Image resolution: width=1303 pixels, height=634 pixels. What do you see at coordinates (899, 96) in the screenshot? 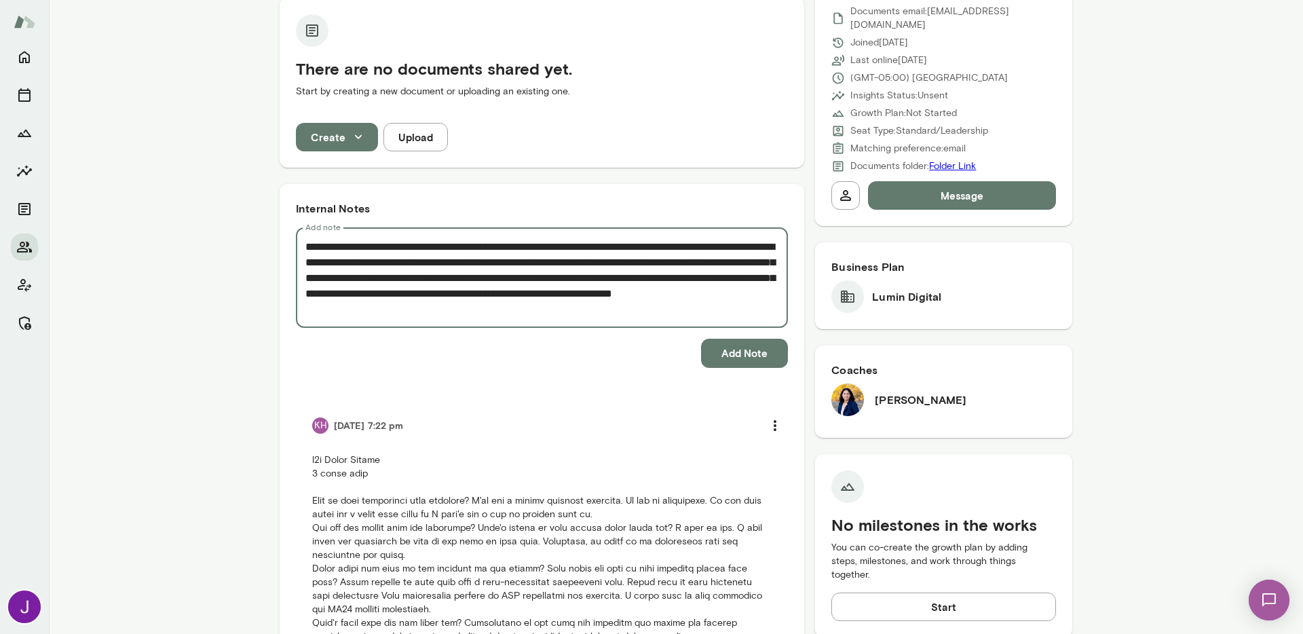
I see `p: Insights Status: Unsent` at bounding box center [899, 96].